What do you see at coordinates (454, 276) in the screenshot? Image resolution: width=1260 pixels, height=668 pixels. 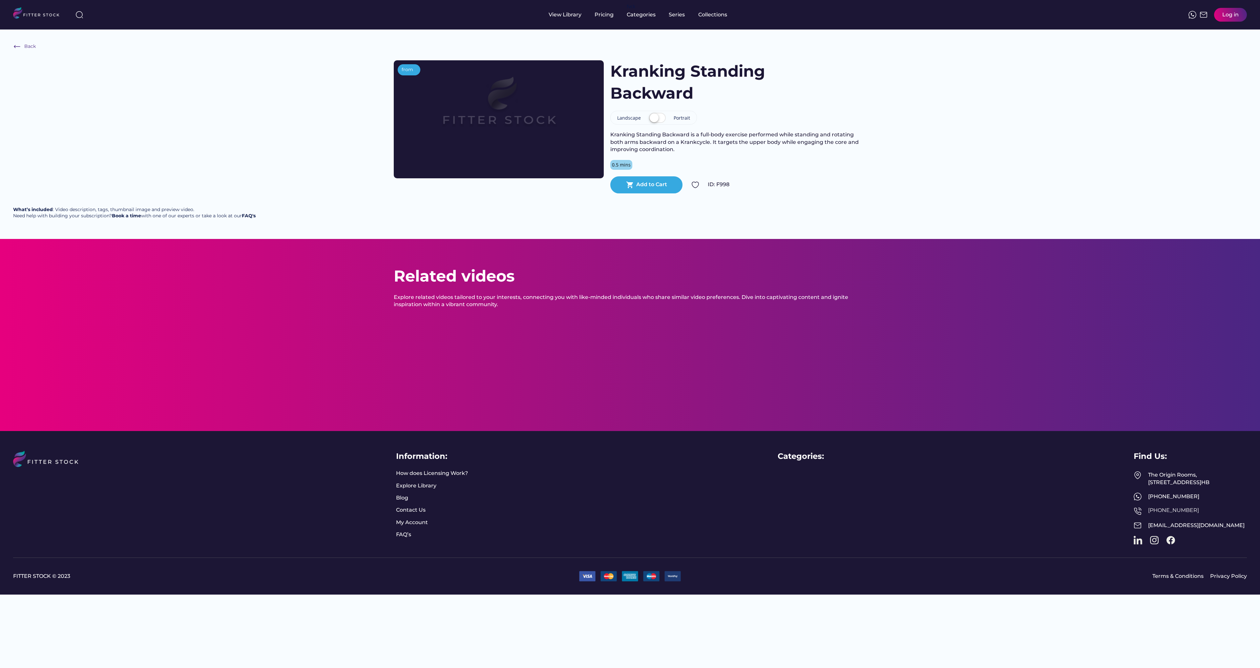 I see `div: Related videos` at bounding box center [454, 276].